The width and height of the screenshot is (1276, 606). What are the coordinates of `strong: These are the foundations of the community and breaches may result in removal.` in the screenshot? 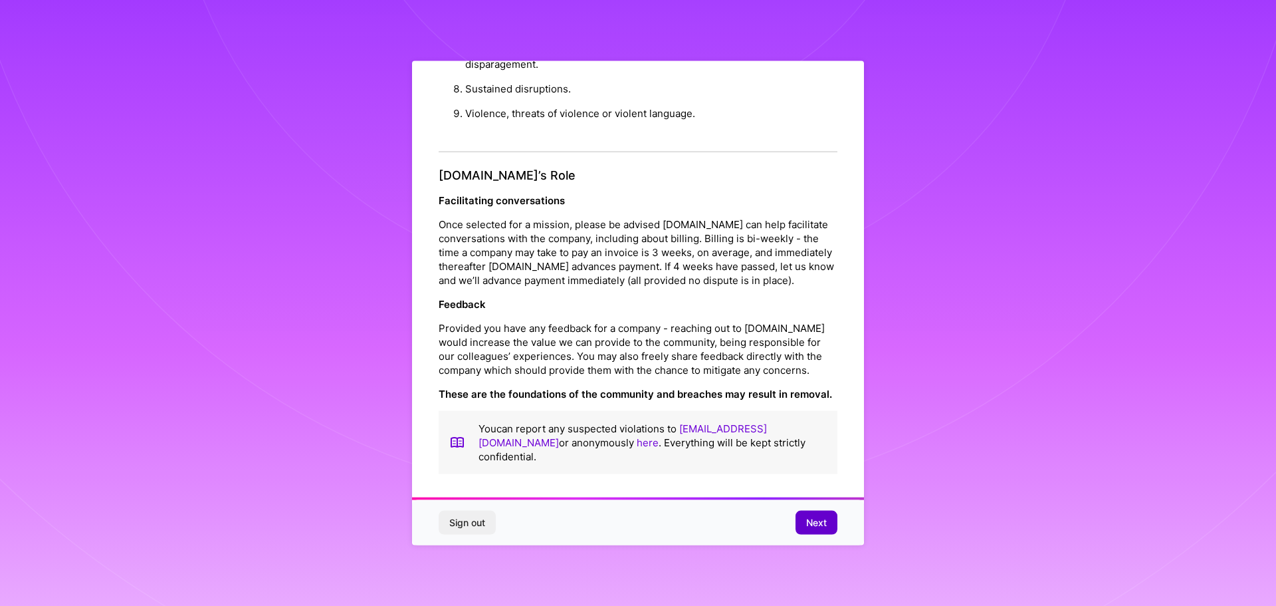 It's located at (636, 393).